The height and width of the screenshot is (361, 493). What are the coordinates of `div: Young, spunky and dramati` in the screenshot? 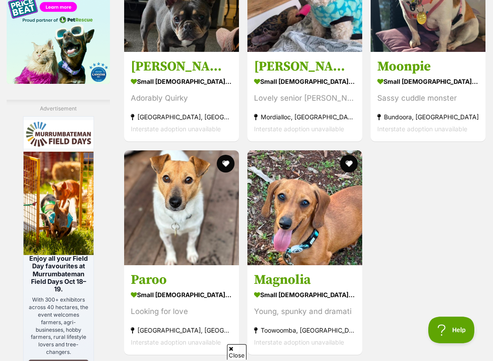 It's located at (304, 311).